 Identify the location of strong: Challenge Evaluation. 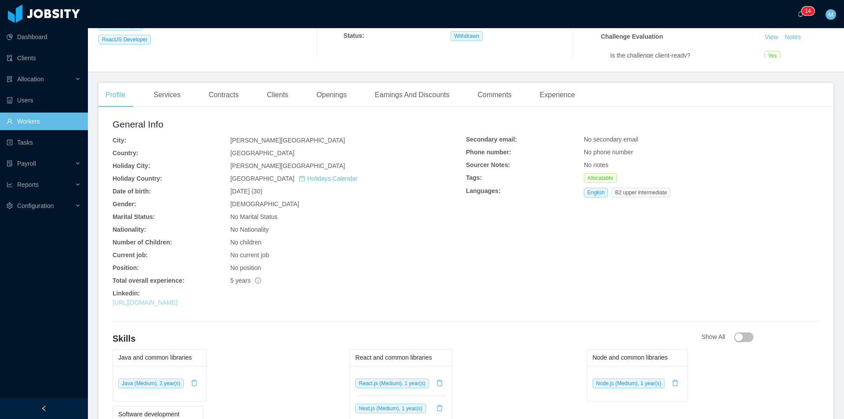
(632, 36).